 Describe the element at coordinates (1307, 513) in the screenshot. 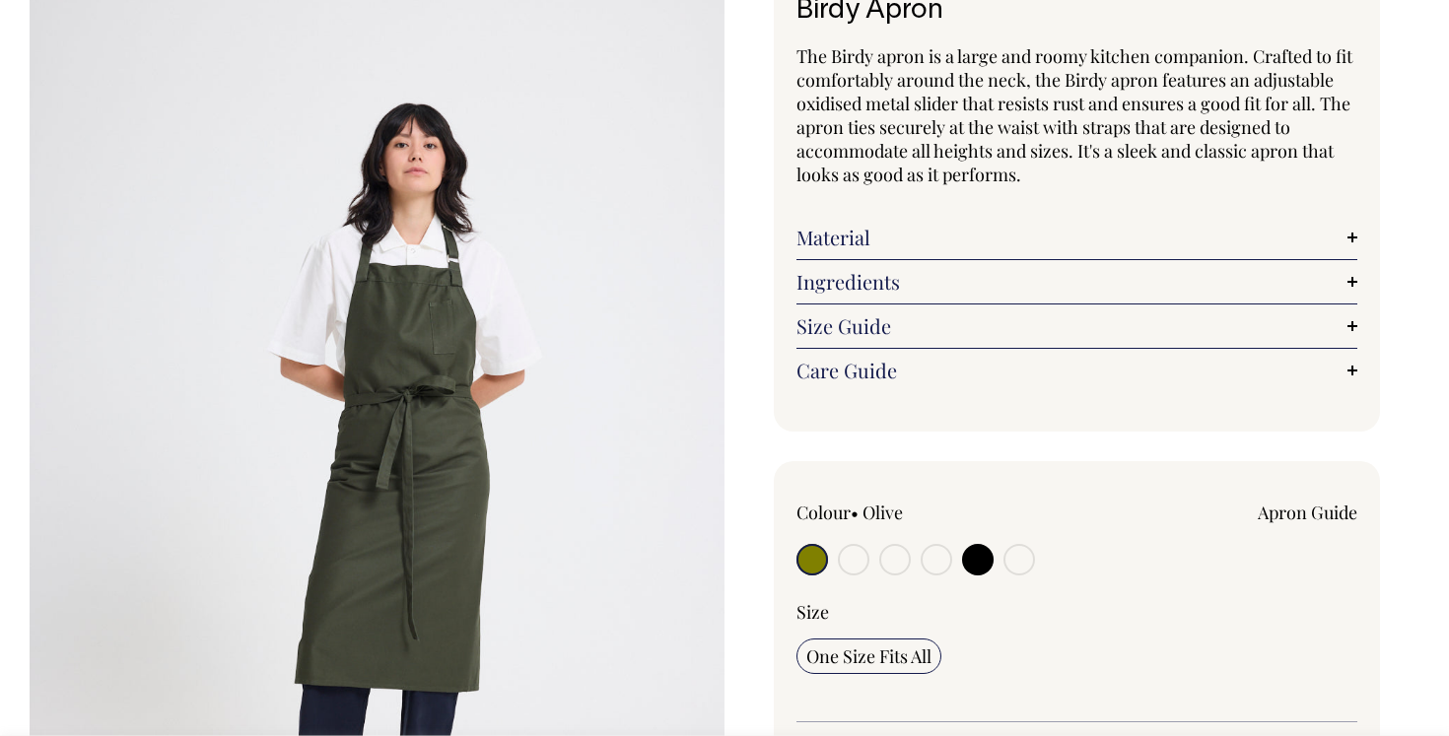

I see `a: Apron Guide` at that location.